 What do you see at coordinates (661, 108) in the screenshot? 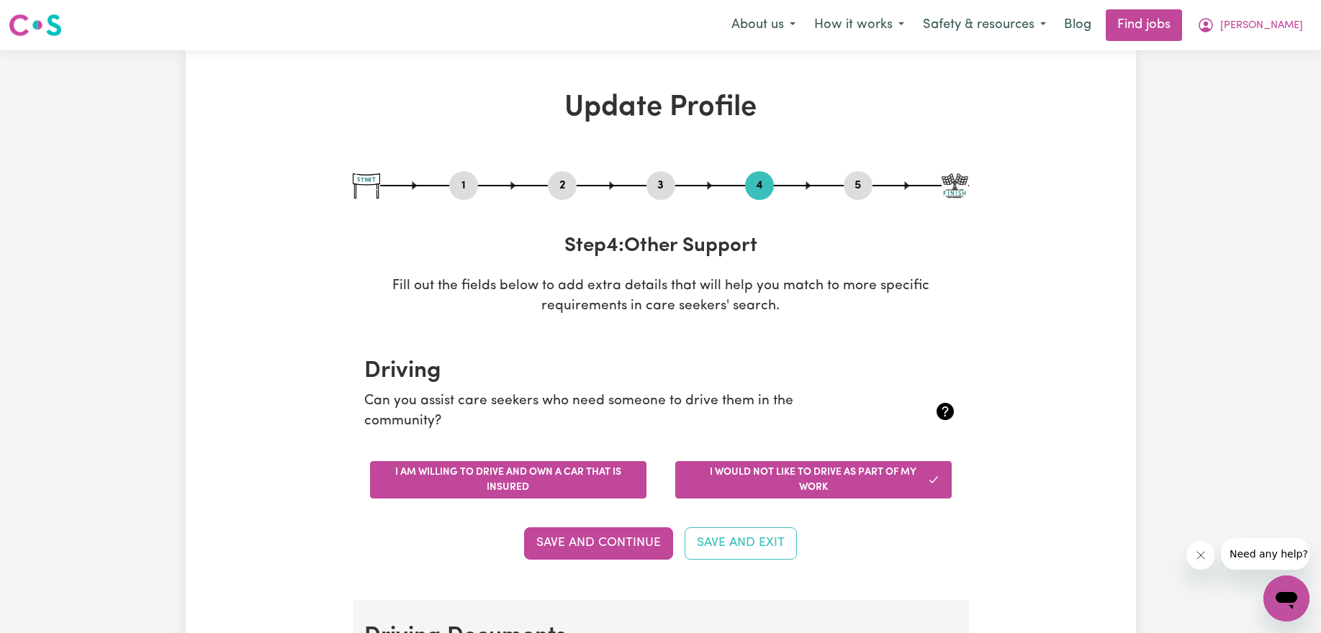
I see `h1: Update Profile` at bounding box center [661, 108].